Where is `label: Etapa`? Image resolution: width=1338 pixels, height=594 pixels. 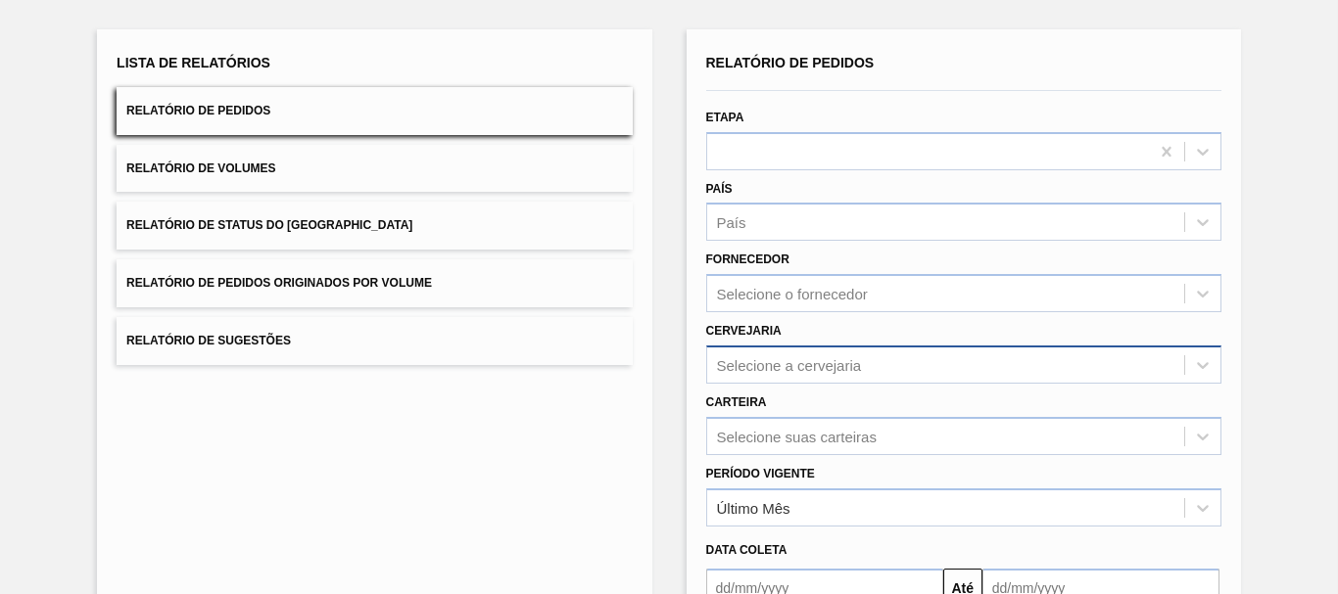 label: Etapa is located at coordinates (725, 118).